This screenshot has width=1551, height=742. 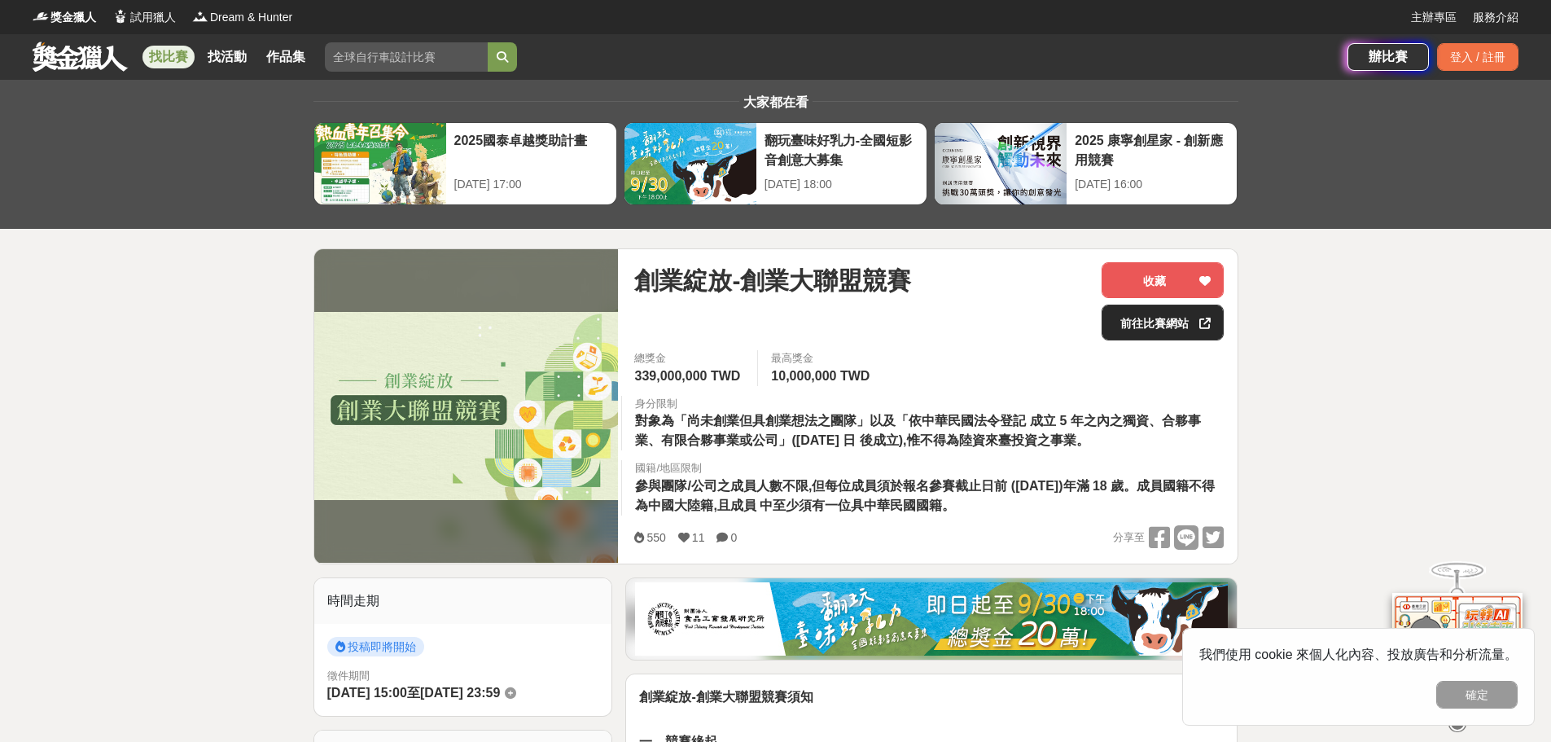 I want to click on a: 找活動, so click(x=227, y=57).